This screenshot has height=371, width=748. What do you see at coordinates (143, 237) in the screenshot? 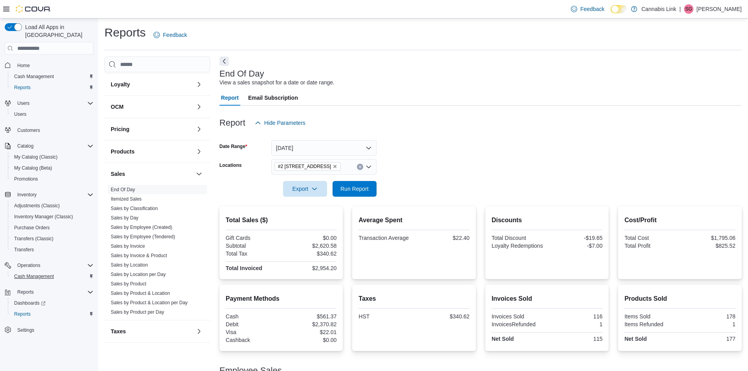
I see `a: Sales by Employee (Tendered)` at bounding box center [143, 237].